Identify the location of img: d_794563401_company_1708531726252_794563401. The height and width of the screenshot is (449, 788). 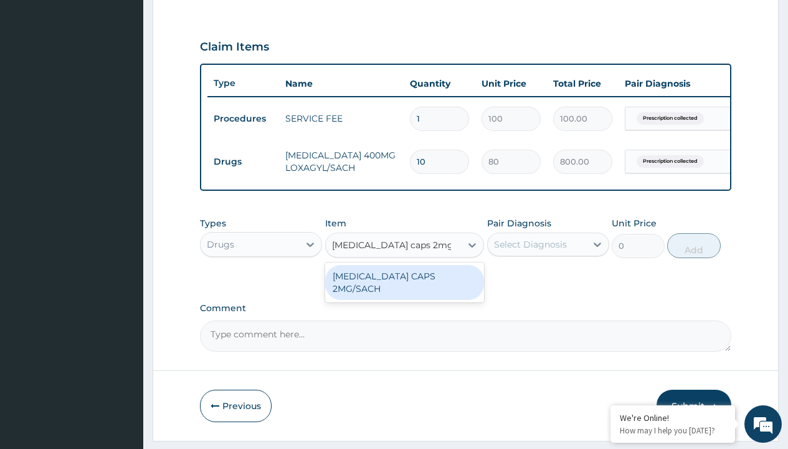
(37, 78).